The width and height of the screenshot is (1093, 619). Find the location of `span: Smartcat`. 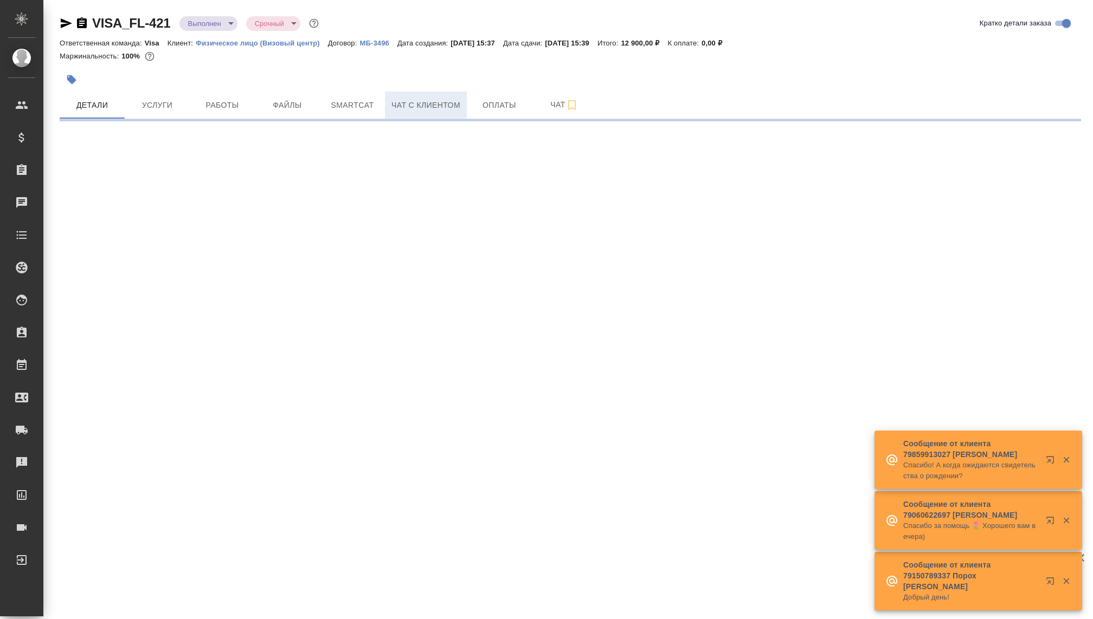

span: Smartcat is located at coordinates (352, 105).